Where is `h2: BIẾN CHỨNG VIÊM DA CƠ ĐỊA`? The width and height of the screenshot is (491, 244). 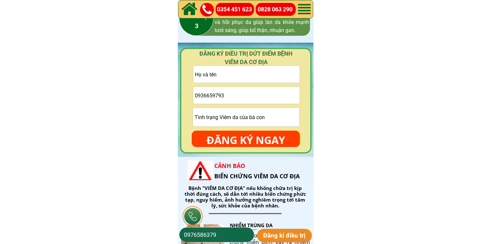
h2: BIẾN CHỨNG VIÊM DA CƠ ĐỊA is located at coordinates (262, 171).